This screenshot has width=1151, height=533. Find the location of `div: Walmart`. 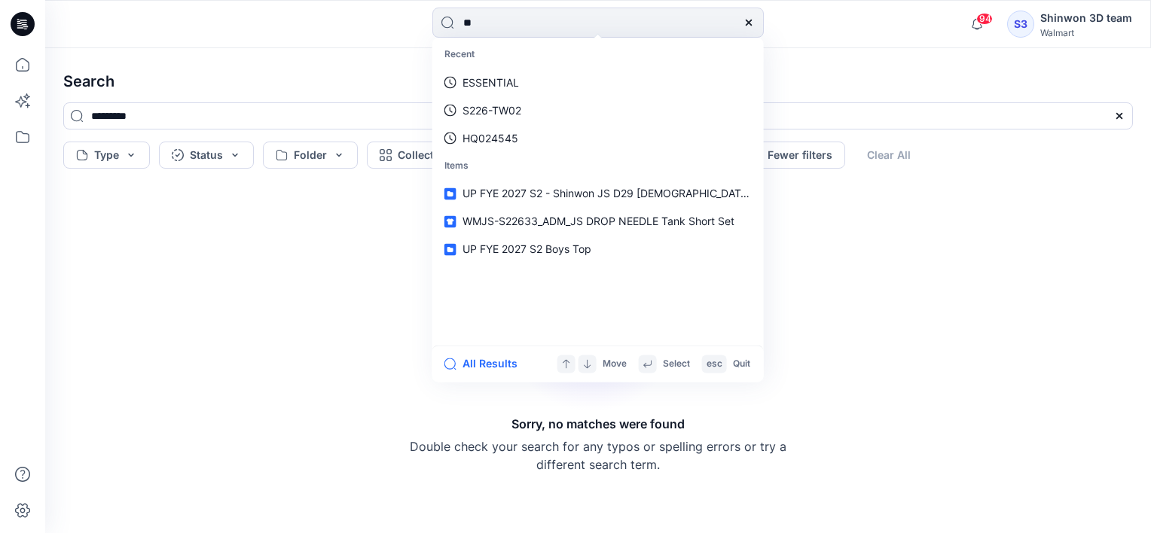

div: Walmart is located at coordinates (1086, 32).